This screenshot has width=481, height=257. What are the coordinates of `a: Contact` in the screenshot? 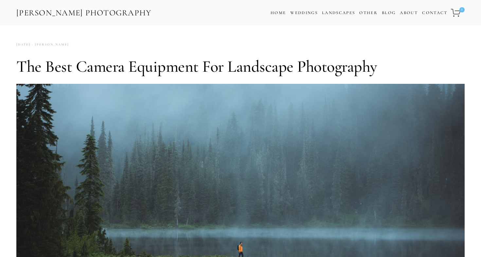 It's located at (434, 13).